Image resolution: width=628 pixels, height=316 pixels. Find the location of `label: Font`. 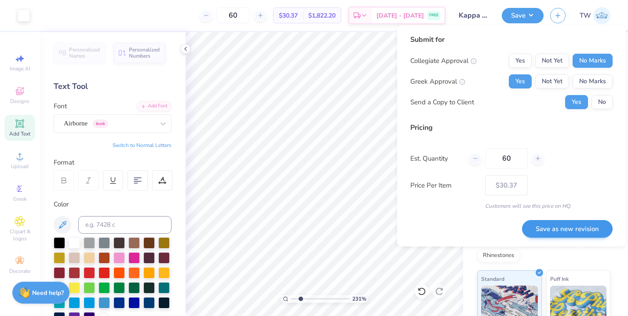

label: Font is located at coordinates (60, 106).